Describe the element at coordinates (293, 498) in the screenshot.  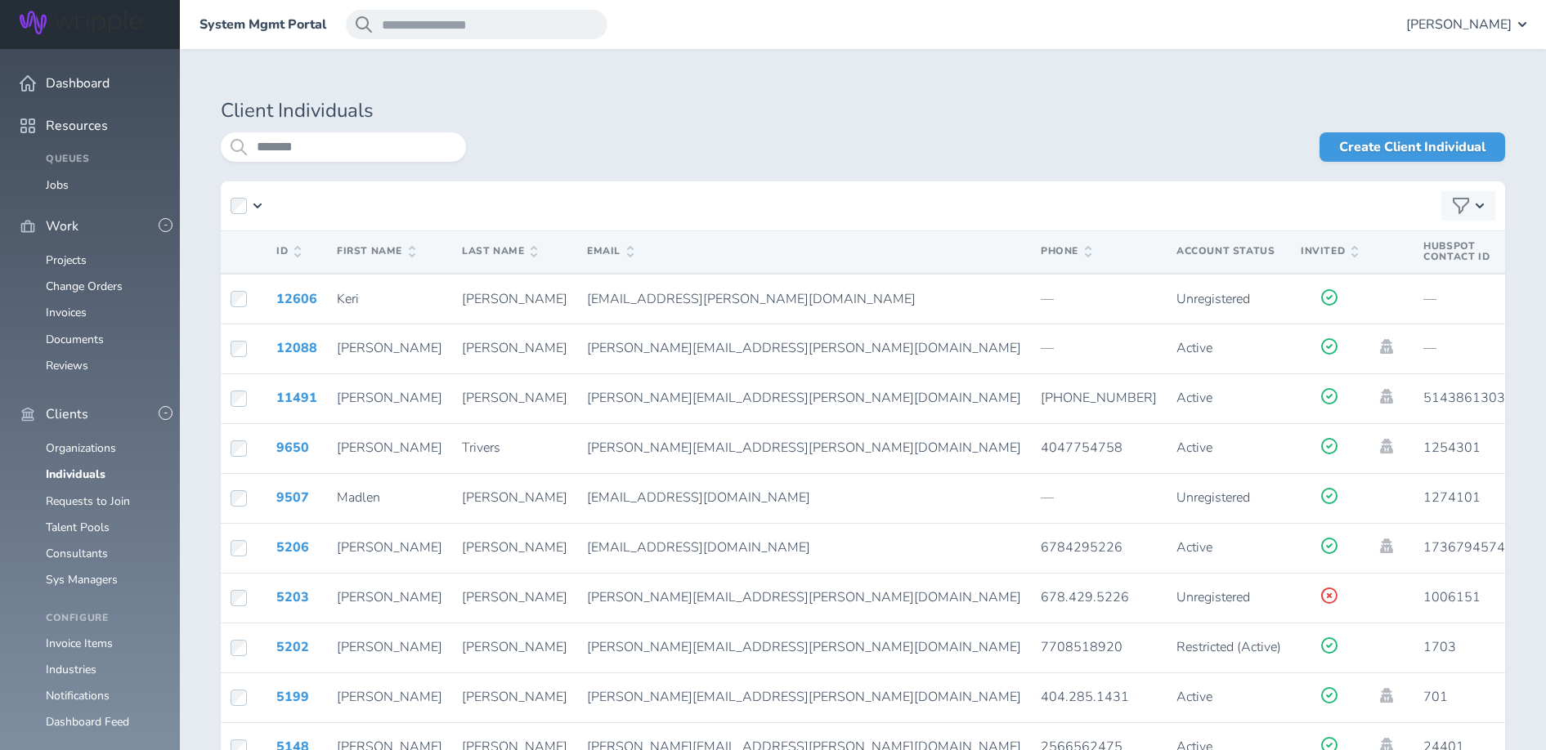
I see `a: 9507` at that location.